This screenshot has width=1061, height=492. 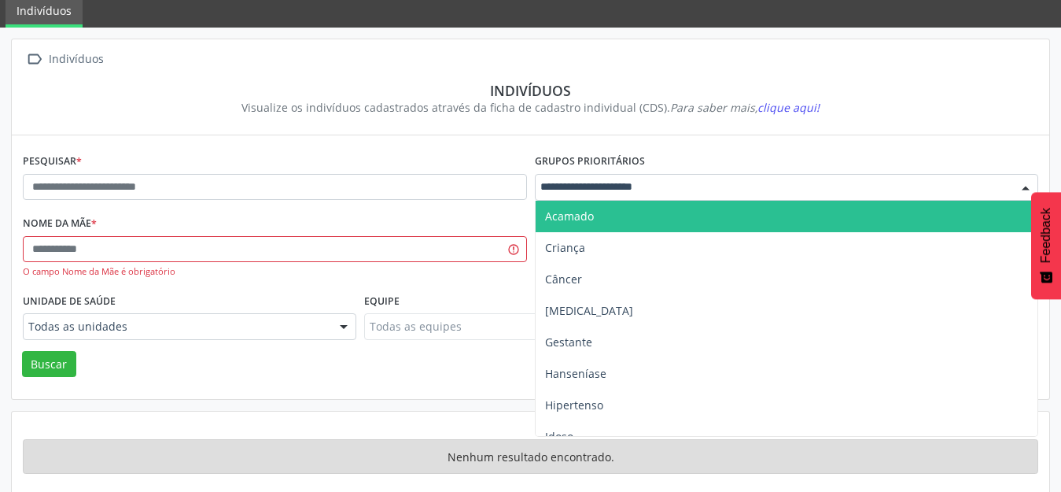 What do you see at coordinates (745, 107) in the screenshot?
I see `i: Para saber mais,` at bounding box center [745, 107].